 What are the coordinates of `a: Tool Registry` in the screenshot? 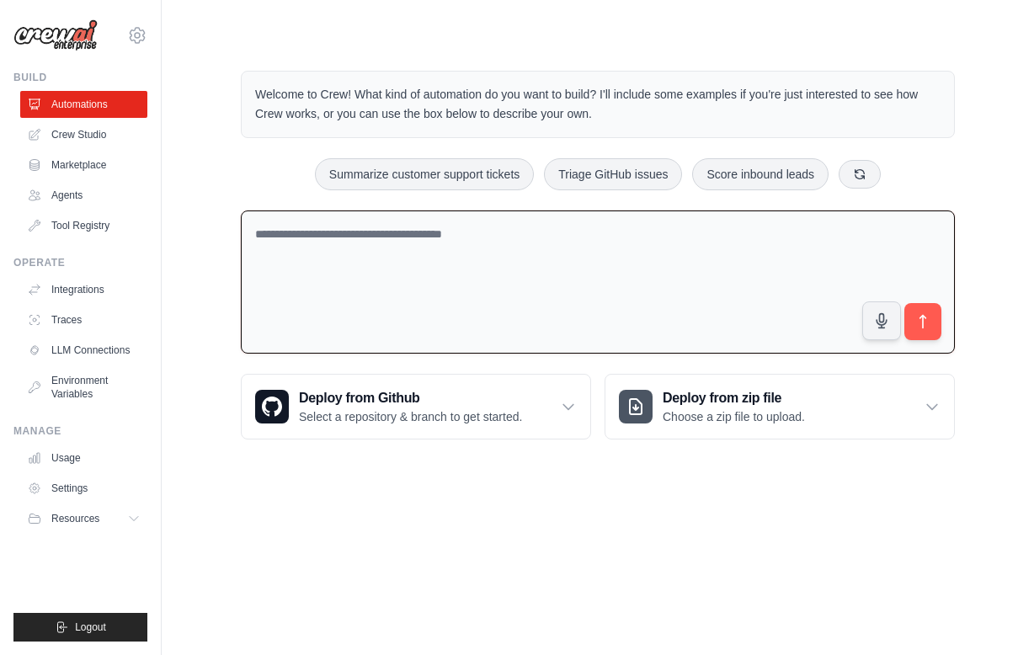 It's located at (83, 226).